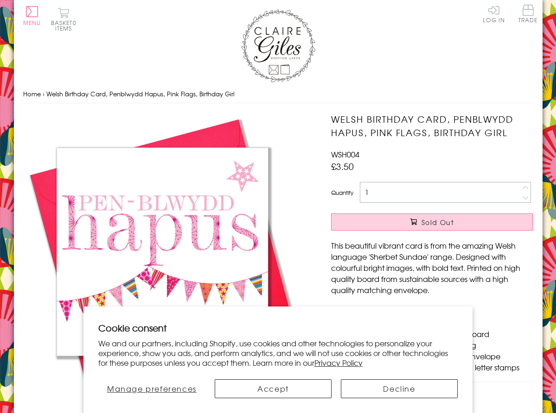 The image size is (556, 413). Describe the element at coordinates (528, 14) in the screenshot. I see `a: Trade` at that location.